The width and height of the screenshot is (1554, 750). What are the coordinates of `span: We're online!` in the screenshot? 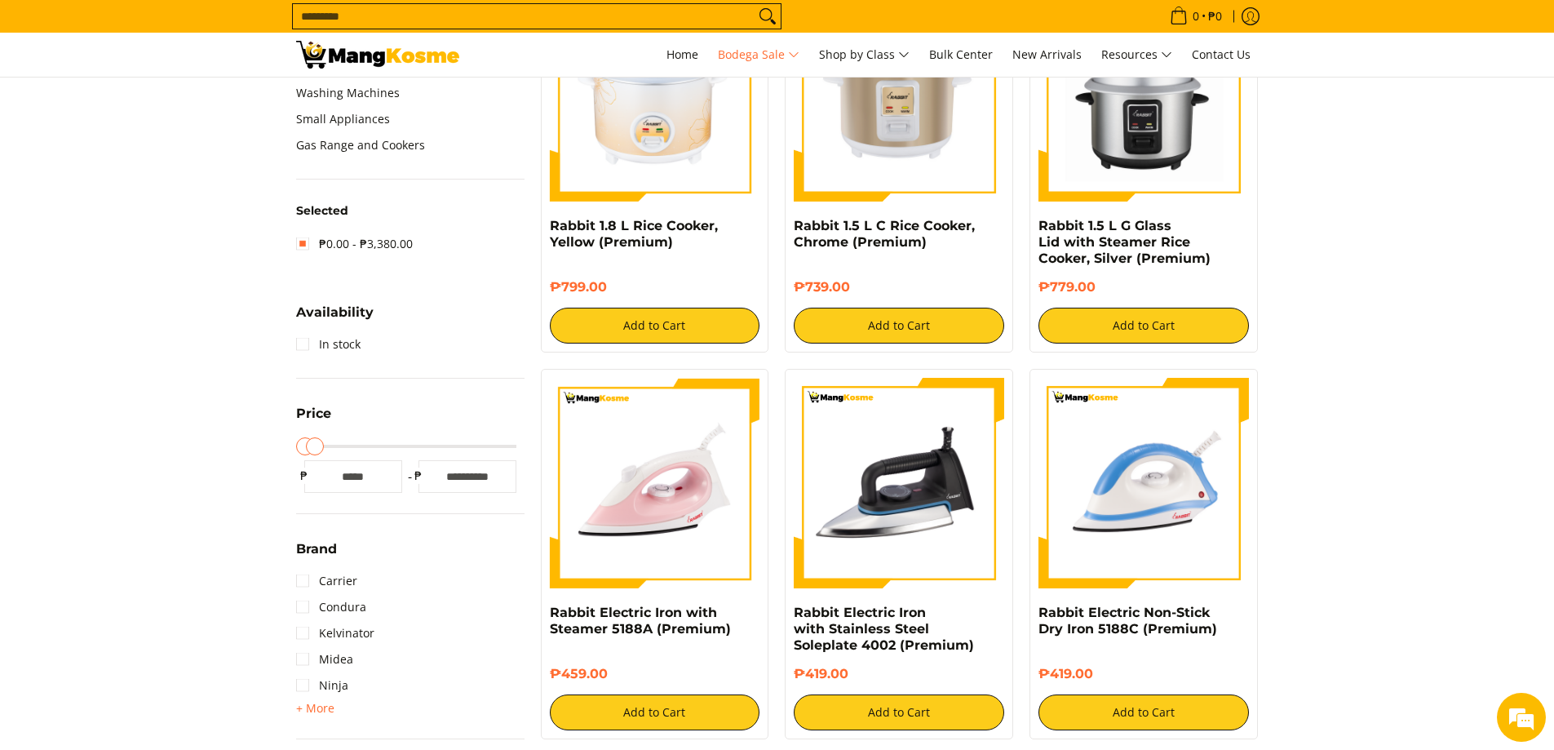 It's located at (160, 288).